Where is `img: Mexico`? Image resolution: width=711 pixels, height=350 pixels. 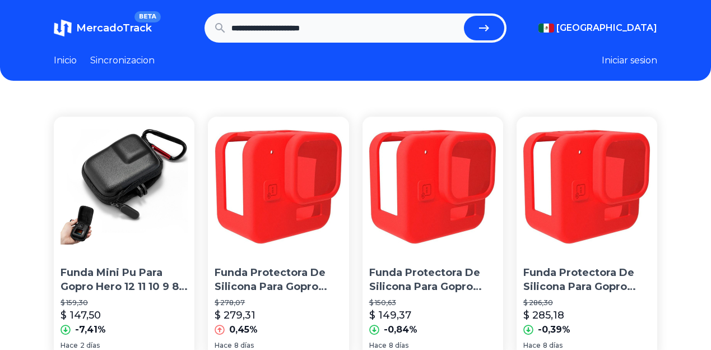 img: Mexico is located at coordinates (546, 28).